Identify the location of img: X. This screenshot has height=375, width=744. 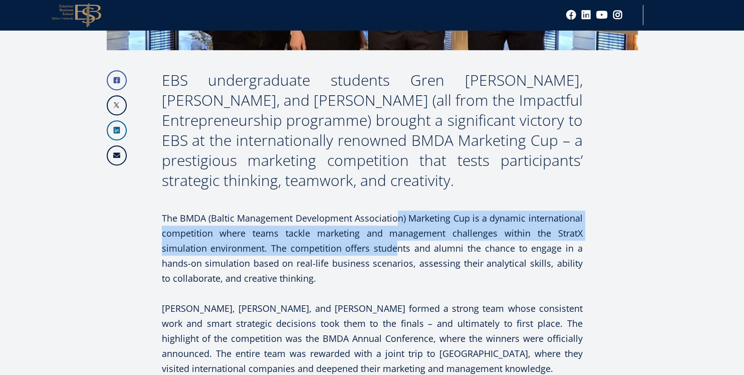
(117, 105).